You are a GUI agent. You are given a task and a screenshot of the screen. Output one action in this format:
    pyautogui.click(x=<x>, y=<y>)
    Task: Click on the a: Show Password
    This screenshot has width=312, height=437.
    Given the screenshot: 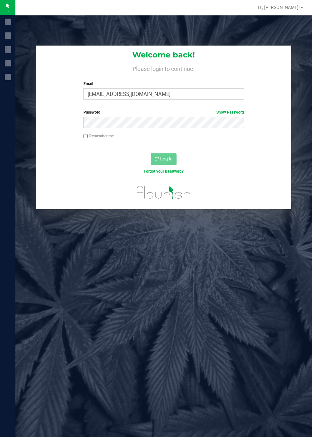 What is the action you would take?
    pyautogui.click(x=230, y=112)
    